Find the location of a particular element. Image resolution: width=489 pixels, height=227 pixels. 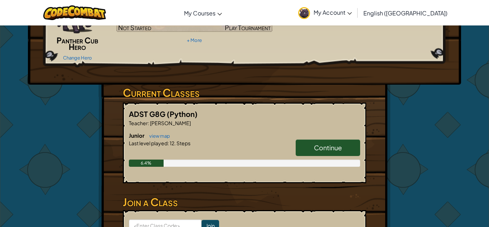

a: Change Hero is located at coordinates (77, 58).